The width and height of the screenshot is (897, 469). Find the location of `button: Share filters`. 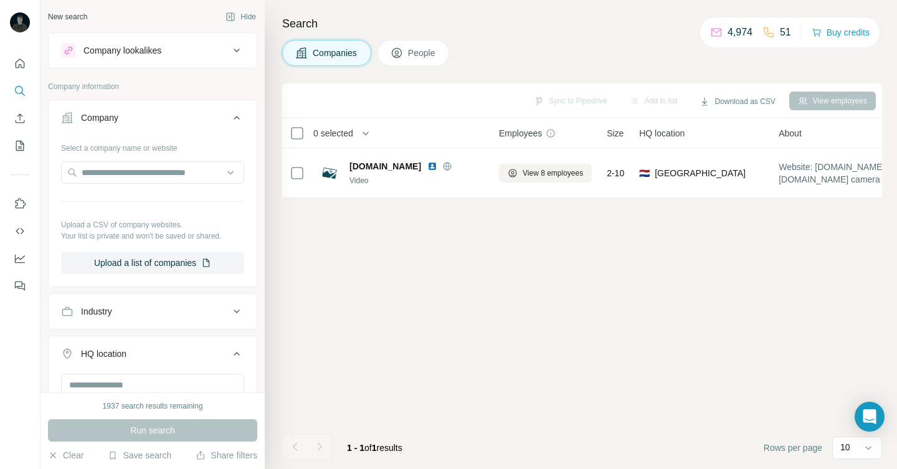

button: Share filters is located at coordinates (226, 455).